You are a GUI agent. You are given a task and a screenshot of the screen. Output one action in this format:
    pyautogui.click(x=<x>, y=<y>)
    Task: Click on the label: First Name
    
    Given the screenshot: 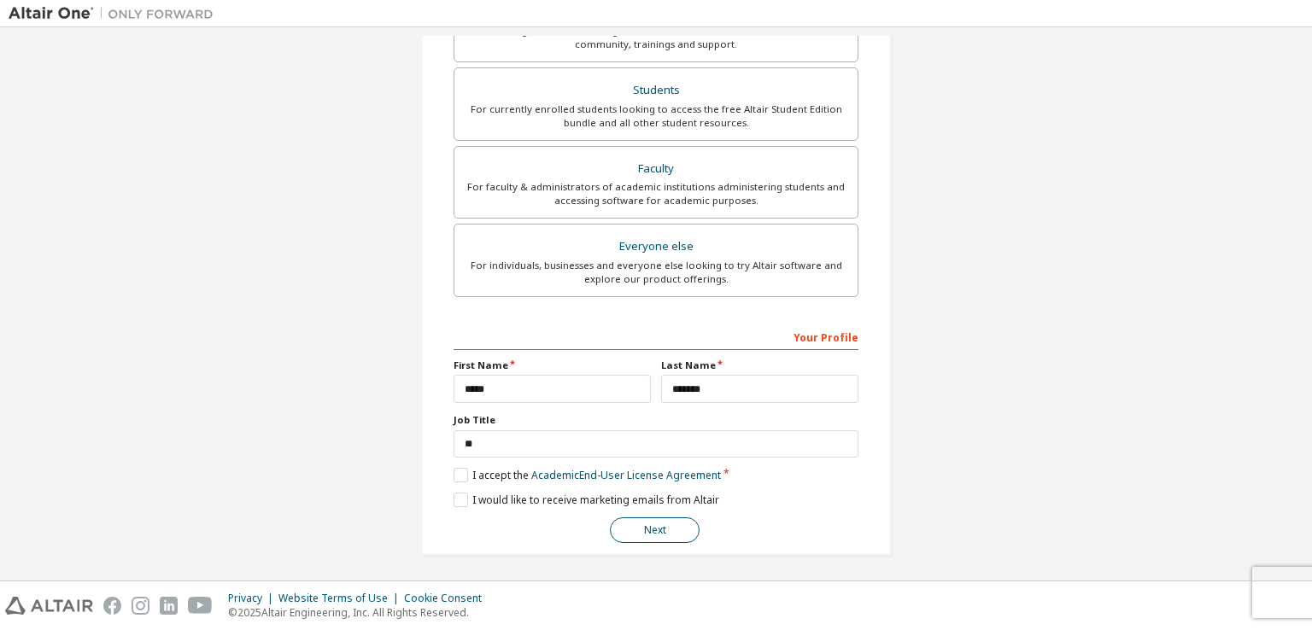 What is the action you would take?
    pyautogui.click(x=552, y=366)
    